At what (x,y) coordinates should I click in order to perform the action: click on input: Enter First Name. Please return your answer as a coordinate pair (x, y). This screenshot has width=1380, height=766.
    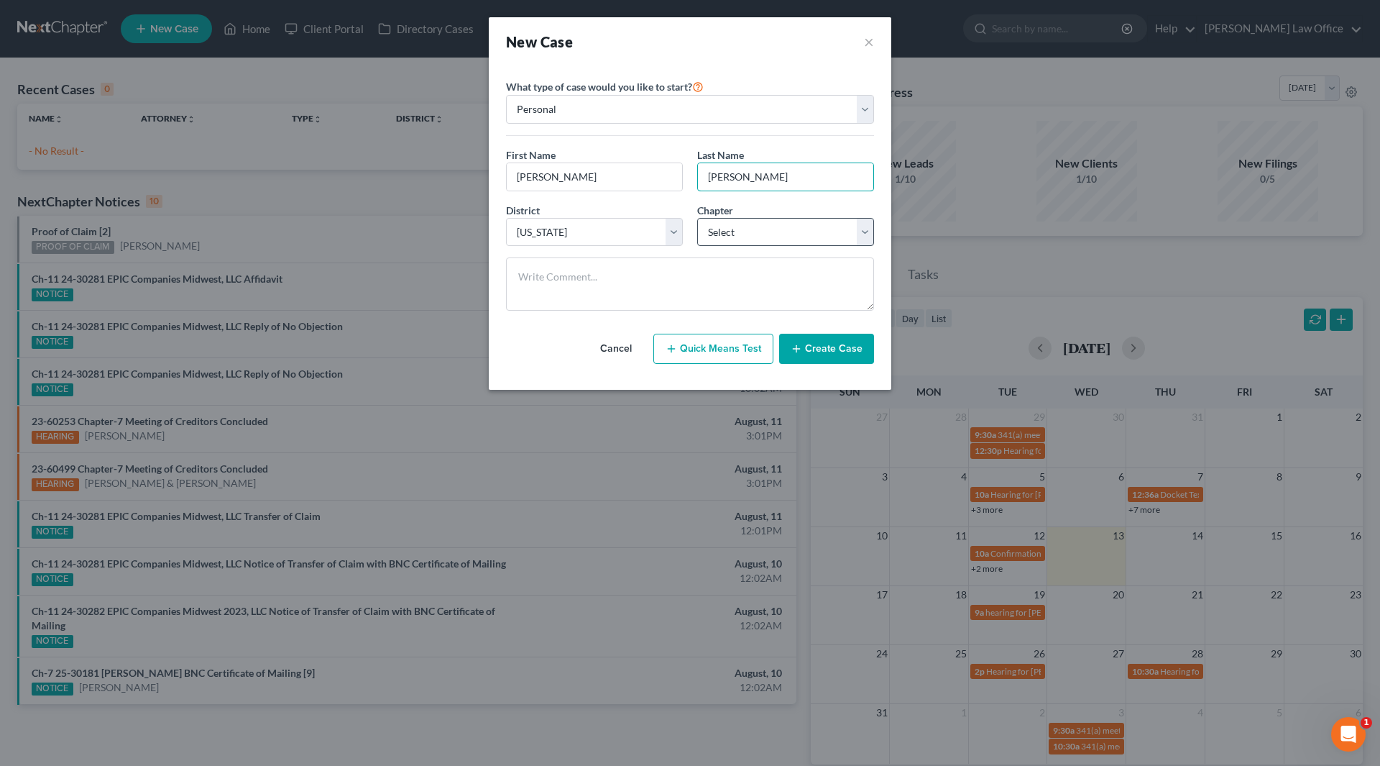
    Looking at the image, I should click on (594, 177).